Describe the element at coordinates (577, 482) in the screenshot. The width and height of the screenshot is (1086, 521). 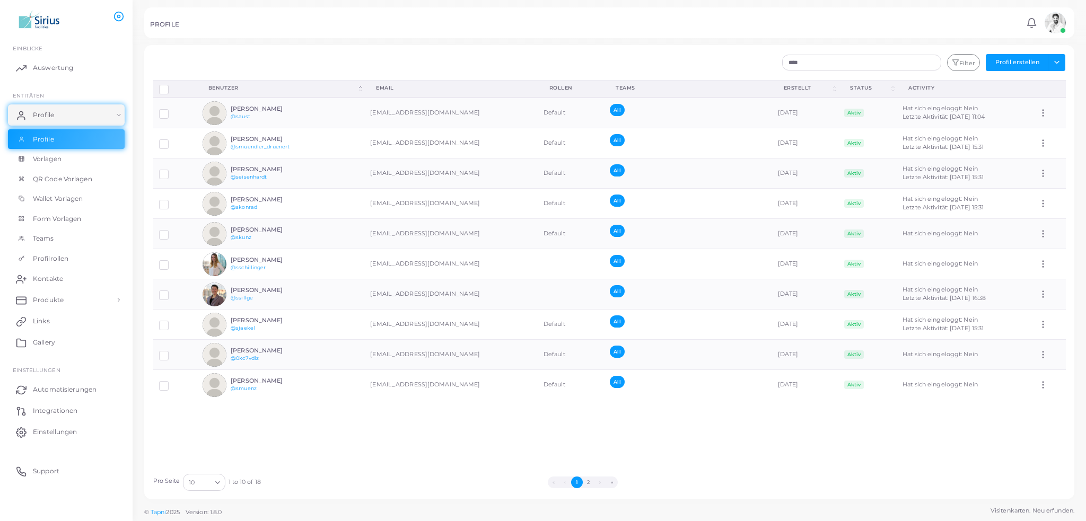
I see `button: Go to page 1` at that location.